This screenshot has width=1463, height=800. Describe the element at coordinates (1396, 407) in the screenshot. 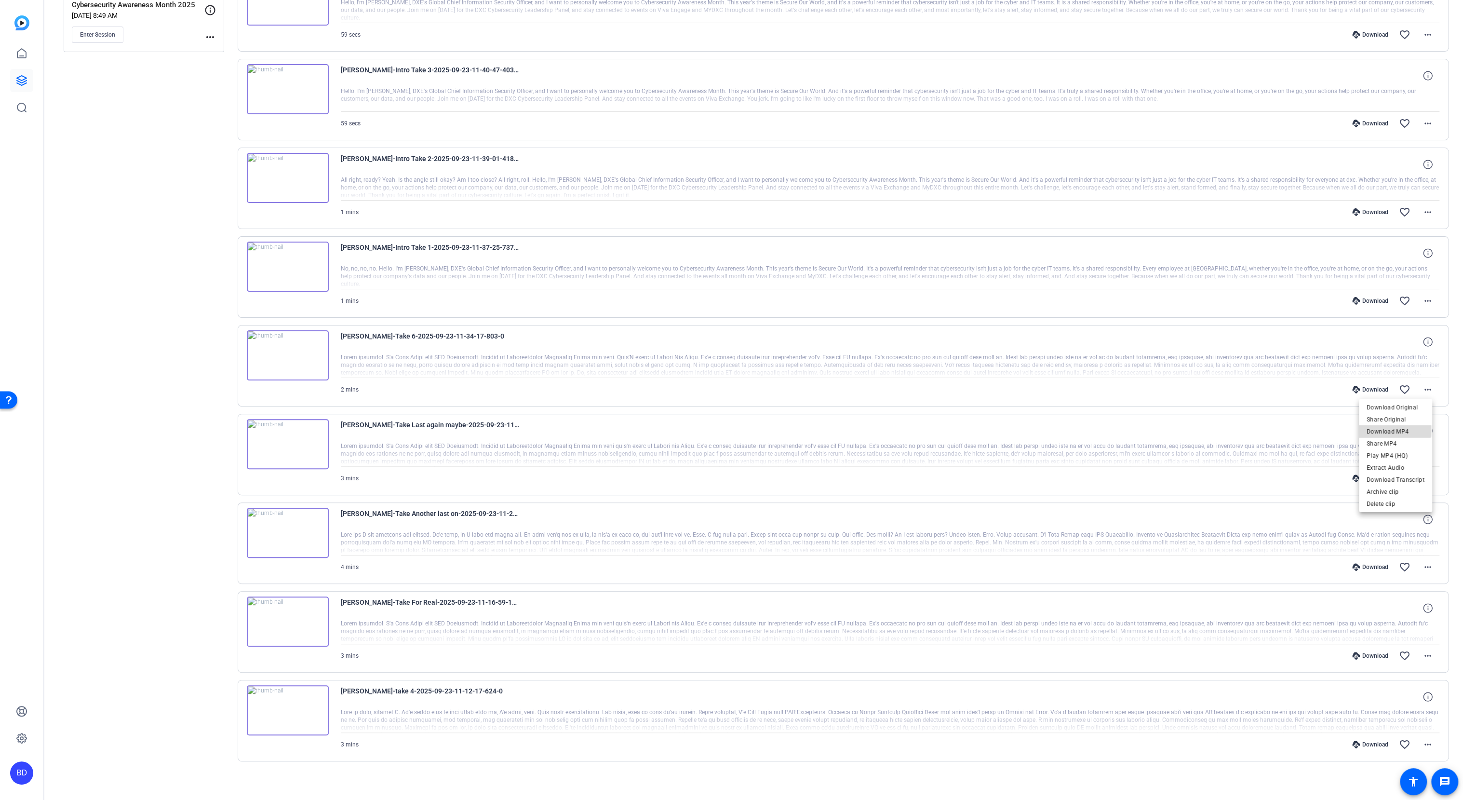

I see `span: Download Original` at that location.